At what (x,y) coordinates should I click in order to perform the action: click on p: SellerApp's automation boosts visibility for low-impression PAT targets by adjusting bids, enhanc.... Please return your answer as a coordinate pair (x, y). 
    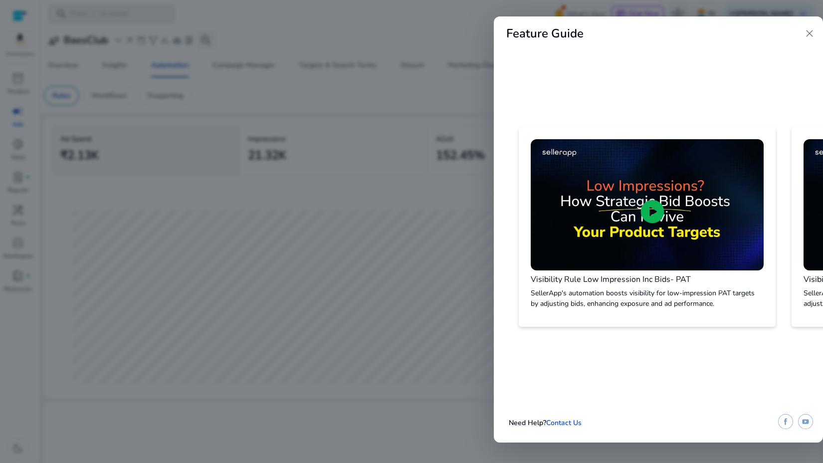
    Looking at the image, I should click on (647, 298).